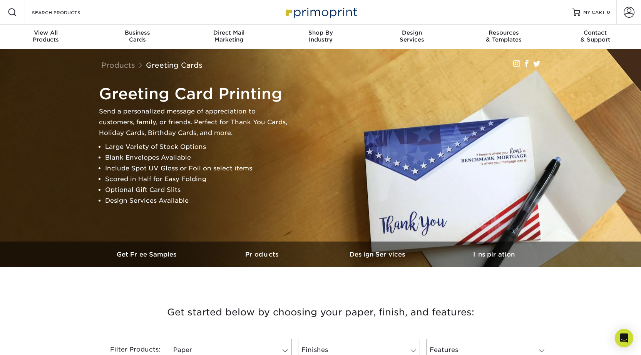 This screenshot has height=355, width=641. Describe the element at coordinates (378, 254) in the screenshot. I see `a: Design Services` at that location.